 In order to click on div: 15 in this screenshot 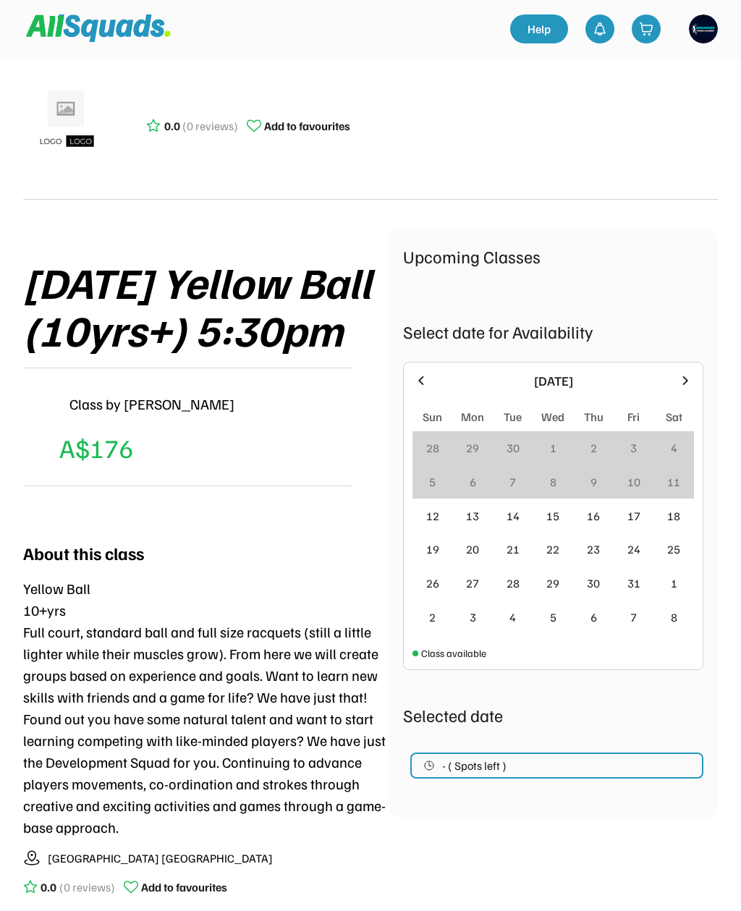, I will do `click(553, 516)`.